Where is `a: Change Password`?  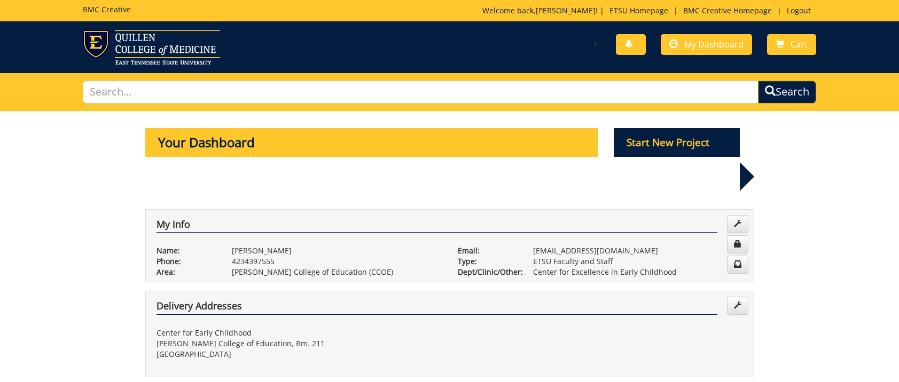 a: Change Password is located at coordinates (738, 245).